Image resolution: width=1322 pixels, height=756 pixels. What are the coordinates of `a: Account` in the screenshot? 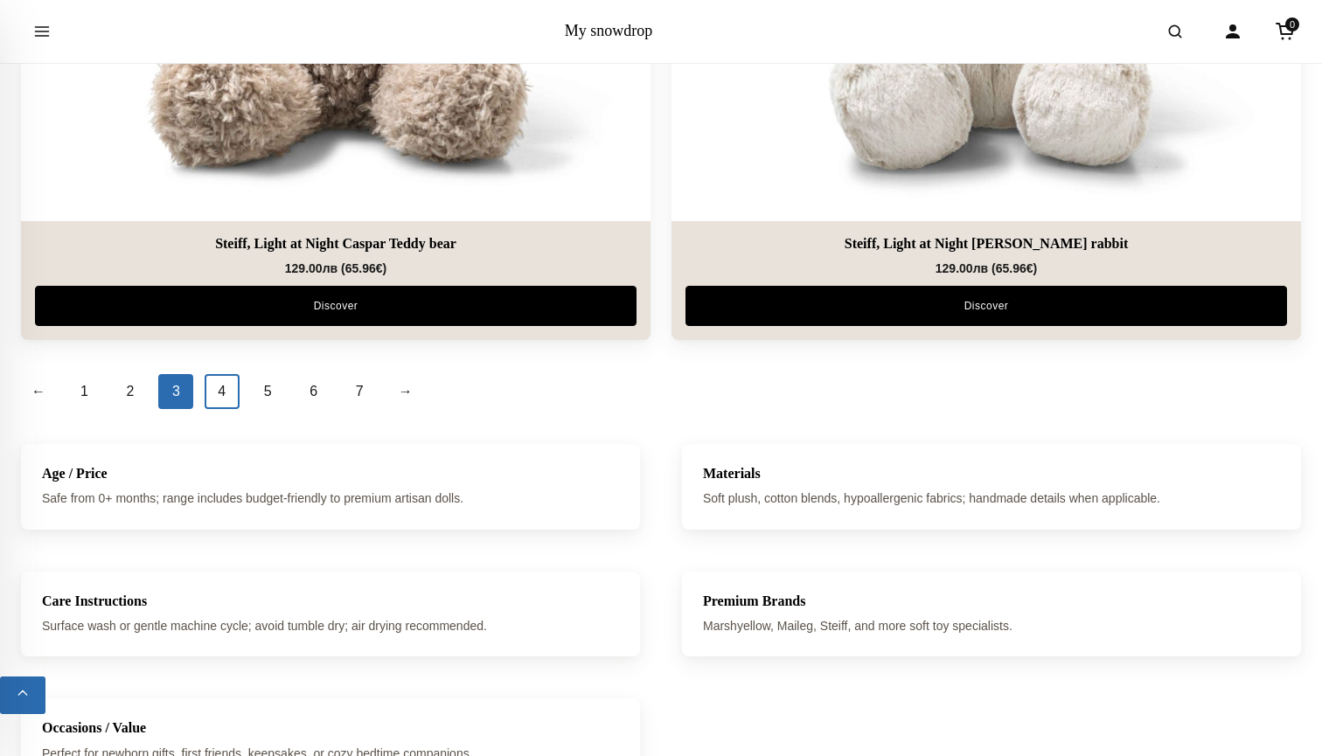 It's located at (1233, 31).